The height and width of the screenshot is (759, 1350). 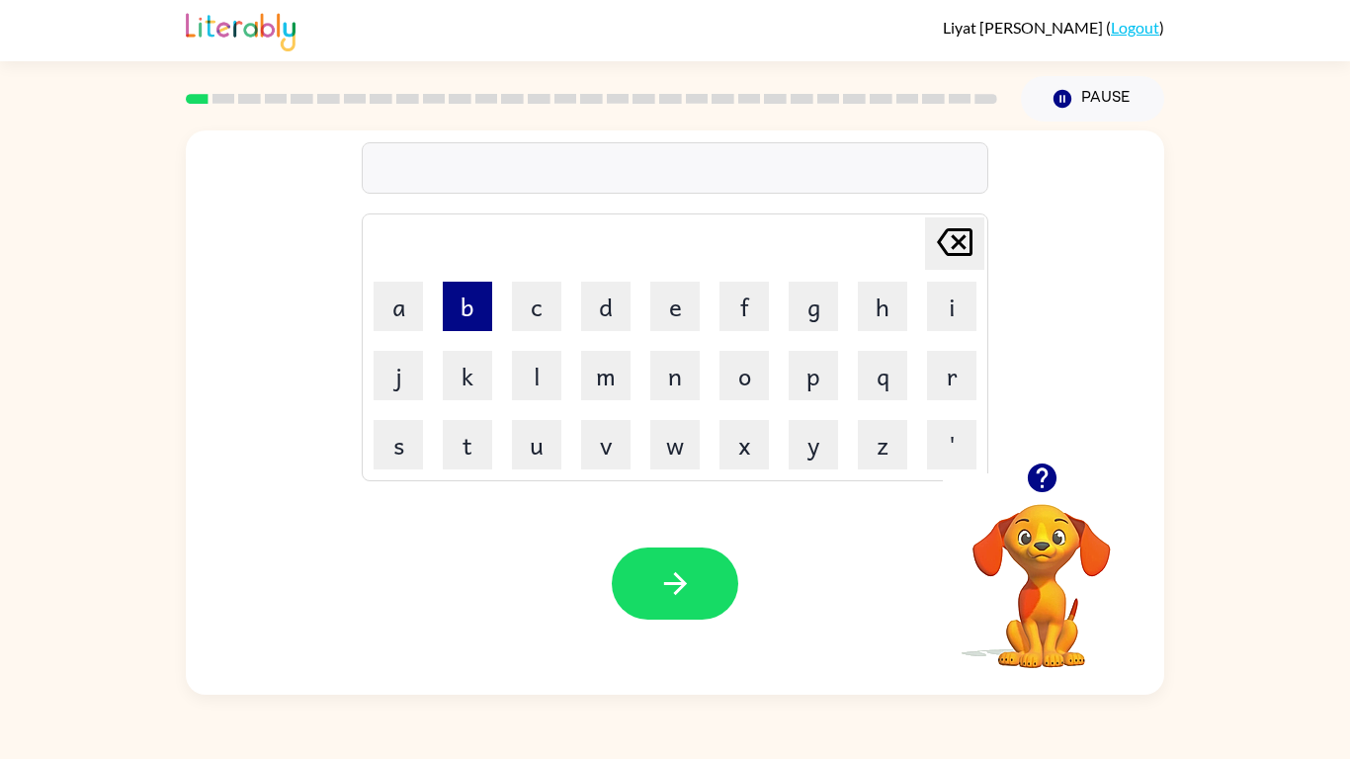 I want to click on button: e, so click(x=675, y=306).